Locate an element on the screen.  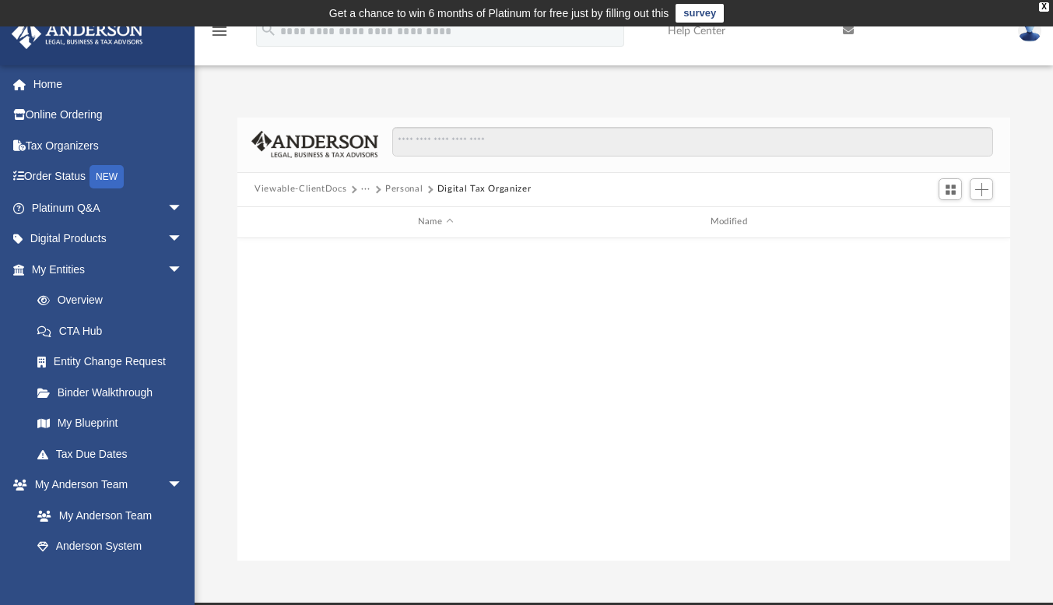
button: Digital Tax Organizer is located at coordinates (484, 189).